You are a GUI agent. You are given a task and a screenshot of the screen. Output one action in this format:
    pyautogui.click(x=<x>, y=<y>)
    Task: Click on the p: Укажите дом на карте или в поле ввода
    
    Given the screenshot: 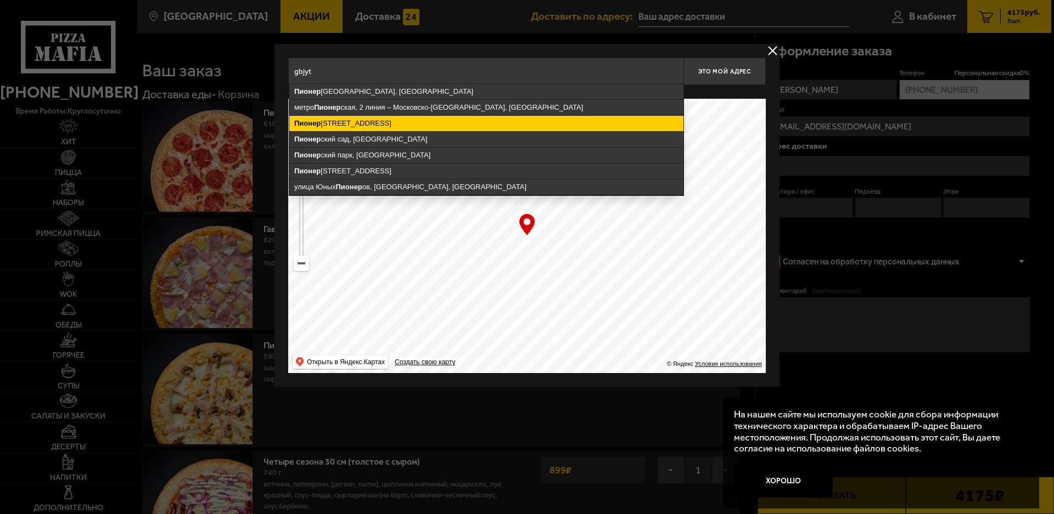 What is the action you would take?
    pyautogui.click(x=366, y=92)
    